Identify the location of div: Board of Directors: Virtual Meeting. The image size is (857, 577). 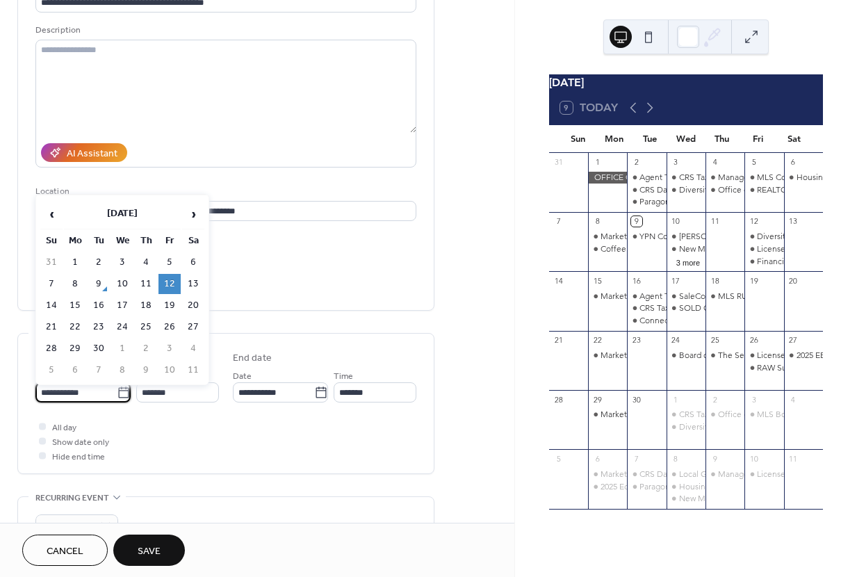
(686, 355).